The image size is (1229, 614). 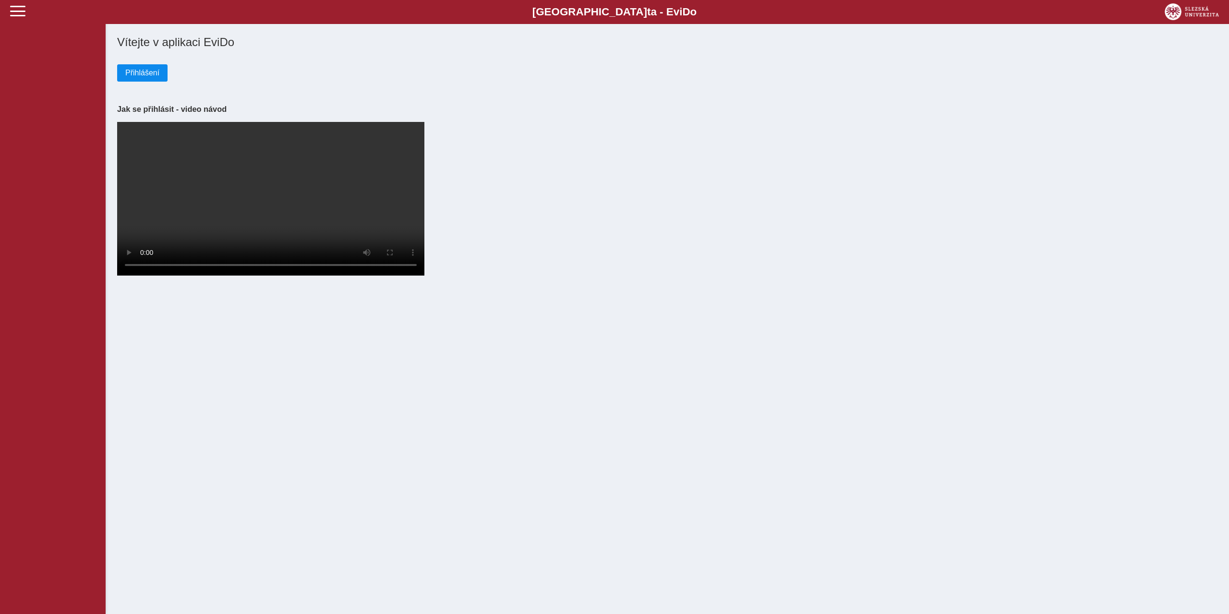 What do you see at coordinates (667, 42) in the screenshot?
I see `h1: Vítejte v aplikaci EviDo` at bounding box center [667, 42].